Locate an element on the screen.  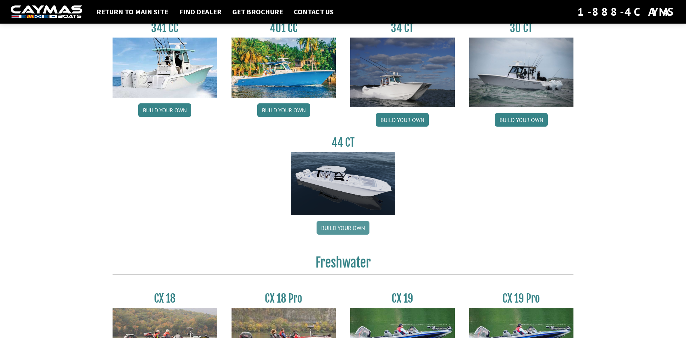
h3: CX 19 Pro is located at coordinates (522, 298).